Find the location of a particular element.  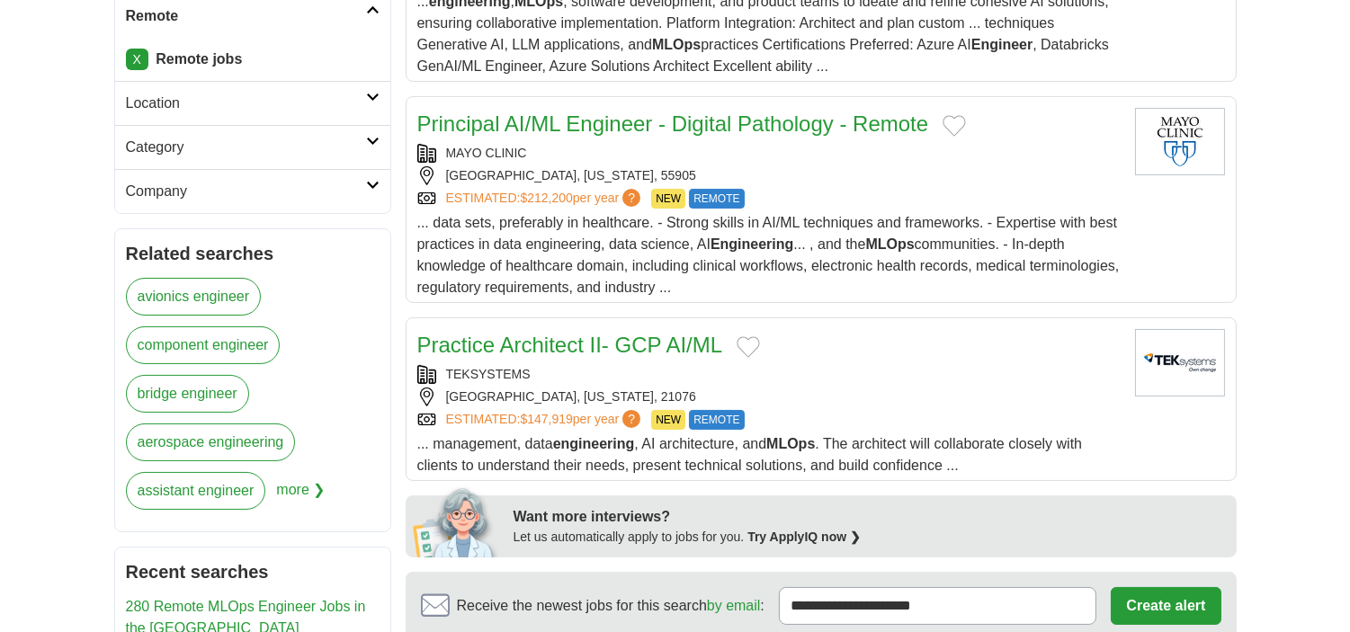

span: $212,200 is located at coordinates (546, 198).